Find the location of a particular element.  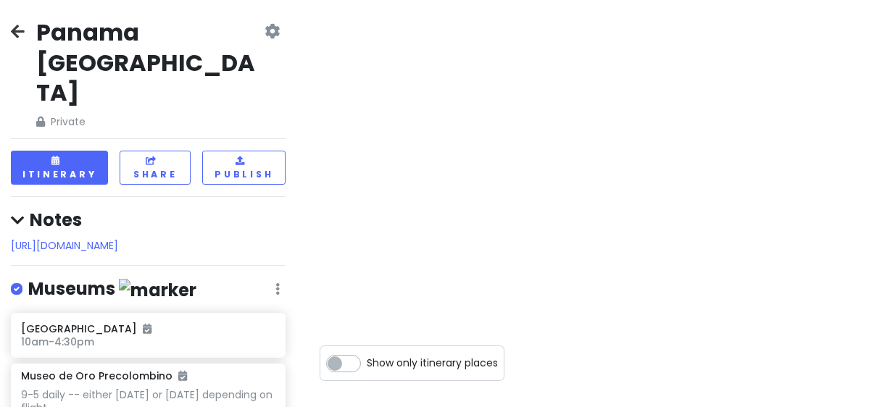

img: marker is located at coordinates (157, 290).